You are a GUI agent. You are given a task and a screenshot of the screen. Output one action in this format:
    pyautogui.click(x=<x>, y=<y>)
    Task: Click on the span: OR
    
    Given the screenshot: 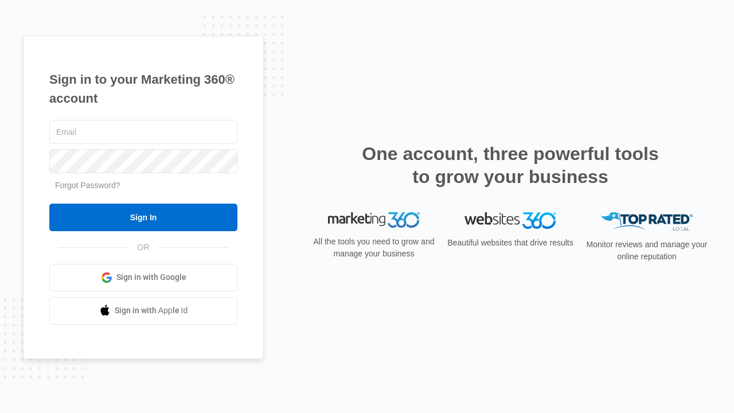 What is the action you would take?
    pyautogui.click(x=143, y=247)
    